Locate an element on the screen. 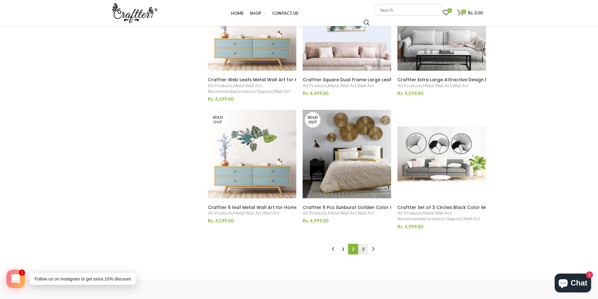 The image size is (598, 299). span: Rs. 4,599.00 is located at coordinates (221, 221).